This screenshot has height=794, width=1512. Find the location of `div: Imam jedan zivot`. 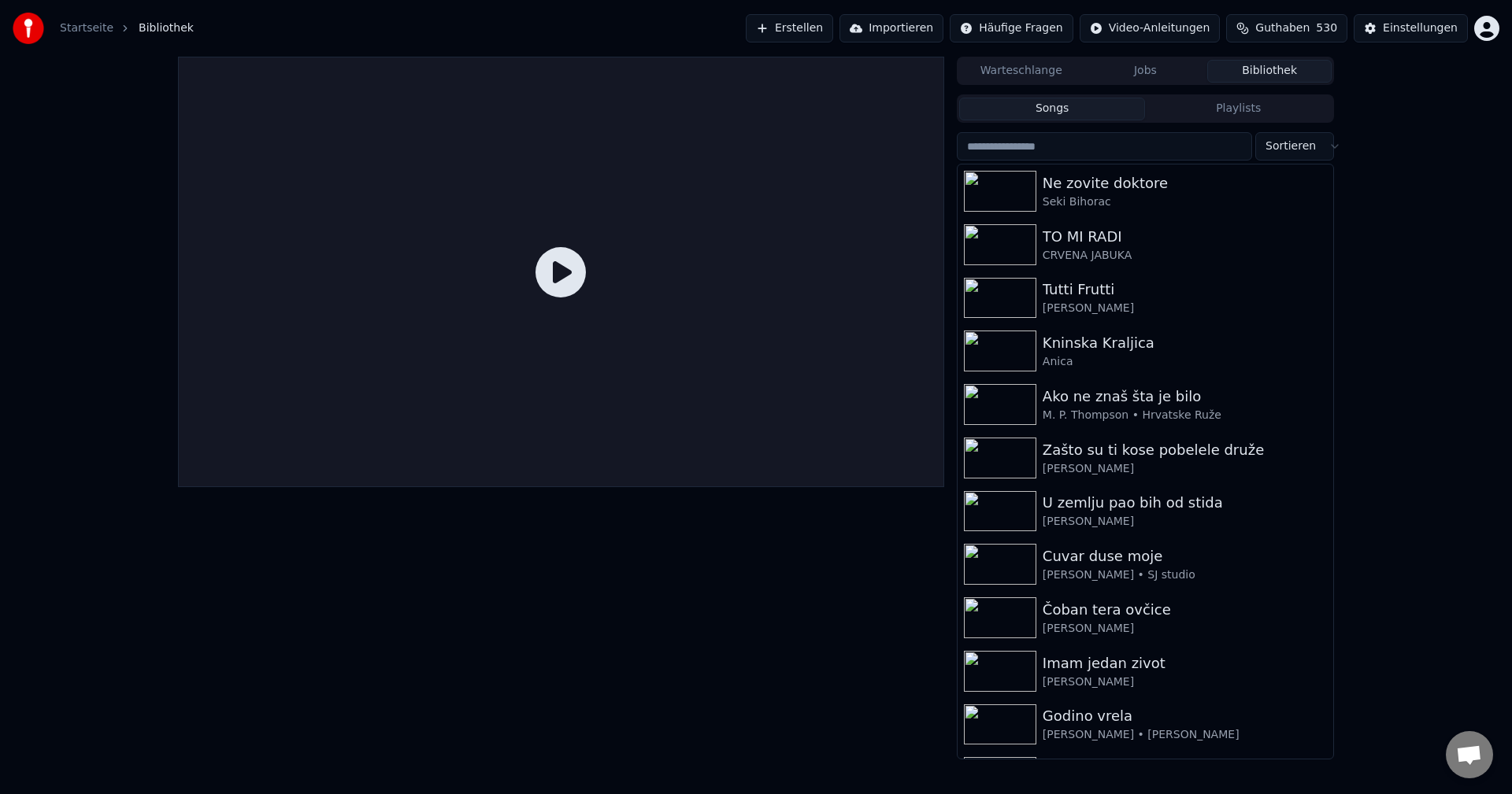

div: Imam jedan zivot is located at coordinates (1184, 663).